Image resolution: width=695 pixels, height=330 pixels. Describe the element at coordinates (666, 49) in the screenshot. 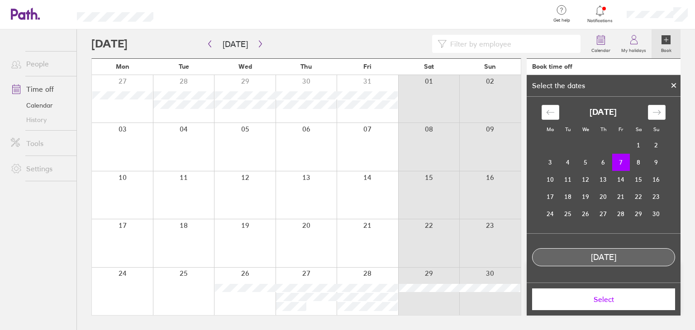

I see `label: Book` at that location.